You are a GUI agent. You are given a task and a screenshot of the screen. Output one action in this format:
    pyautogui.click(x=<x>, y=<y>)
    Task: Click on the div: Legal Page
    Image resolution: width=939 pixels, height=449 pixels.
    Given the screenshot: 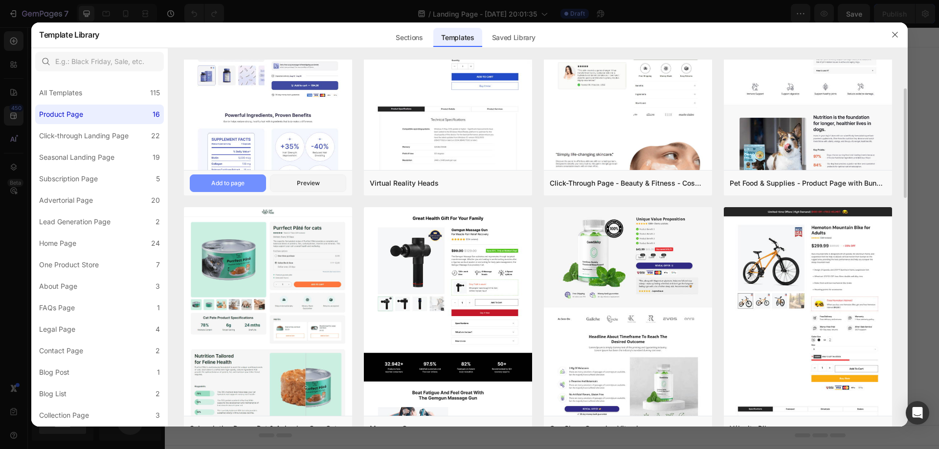 What is the action you would take?
    pyautogui.click(x=57, y=330)
    